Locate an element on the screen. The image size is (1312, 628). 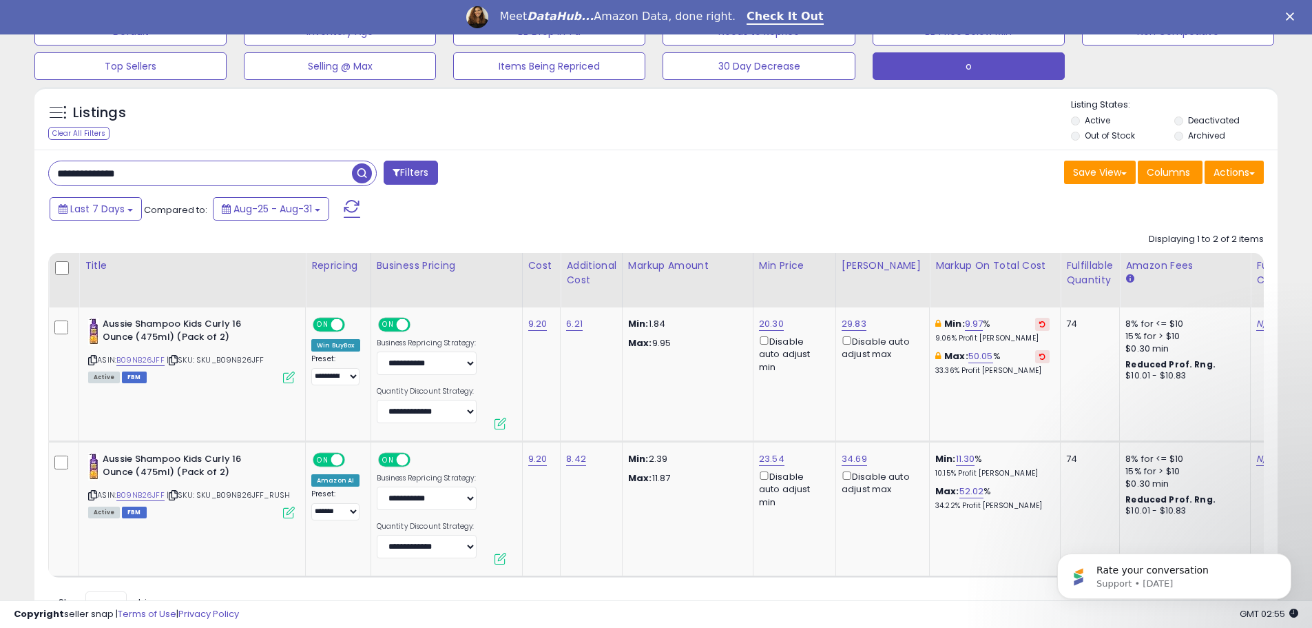
div: Meet Amazon Data, done right. is located at coordinates (617, 17).